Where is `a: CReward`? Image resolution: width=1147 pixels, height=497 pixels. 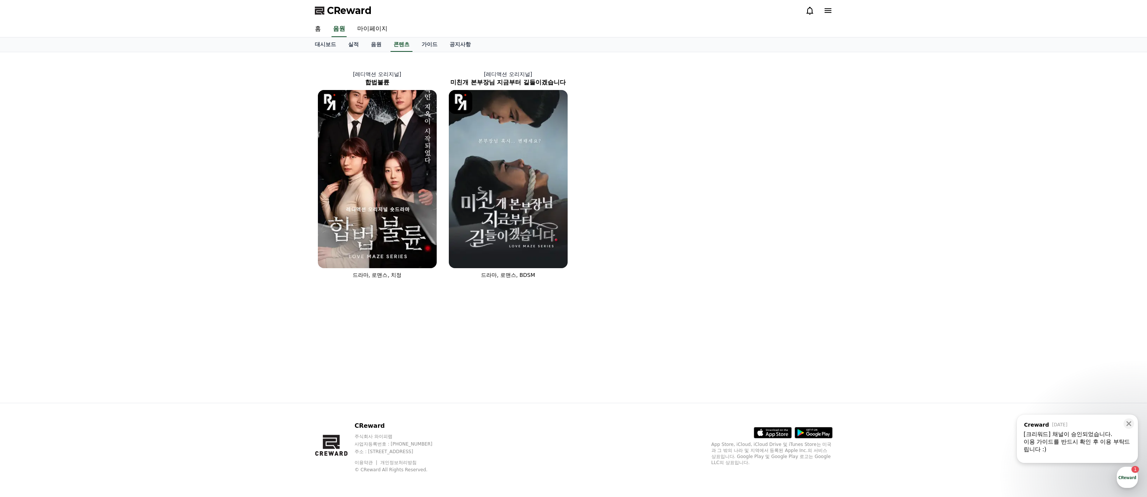
a: CReward is located at coordinates (343, 11).